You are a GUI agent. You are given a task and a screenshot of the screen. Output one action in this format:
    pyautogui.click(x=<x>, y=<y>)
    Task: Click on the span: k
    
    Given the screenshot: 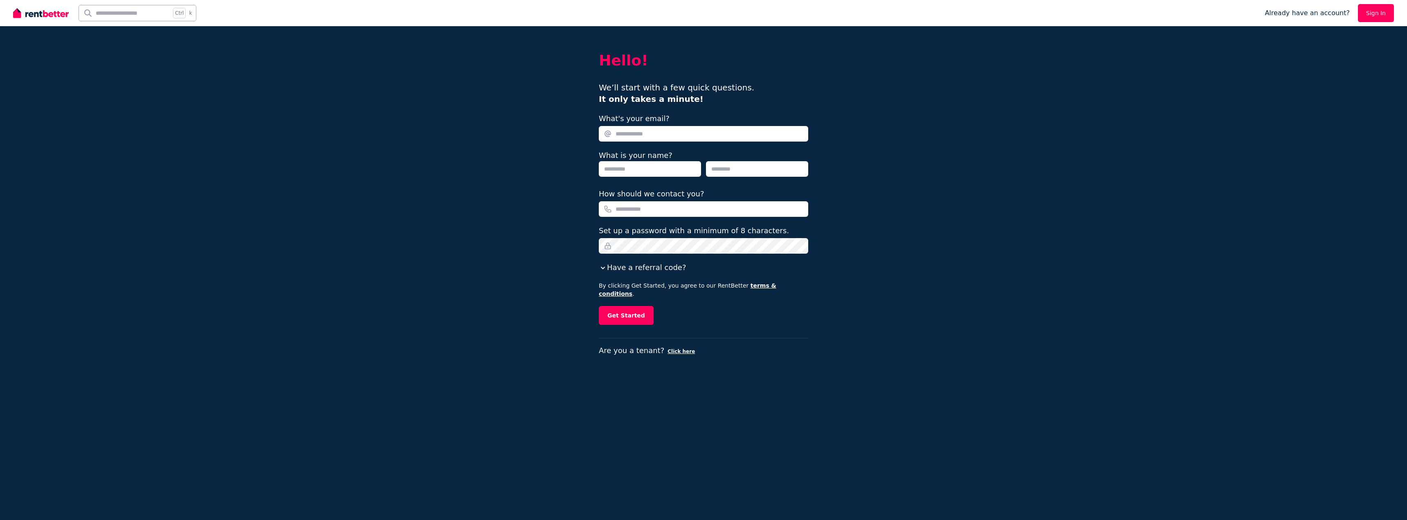 What is the action you would take?
    pyautogui.click(x=190, y=13)
    